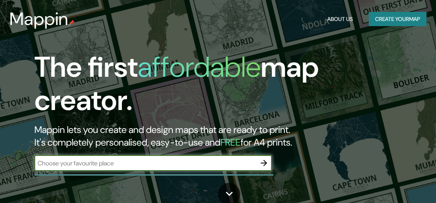 This screenshot has height=203, width=436. Describe the element at coordinates (209, 87) in the screenshot. I see `h1: The first map creator.` at that location.